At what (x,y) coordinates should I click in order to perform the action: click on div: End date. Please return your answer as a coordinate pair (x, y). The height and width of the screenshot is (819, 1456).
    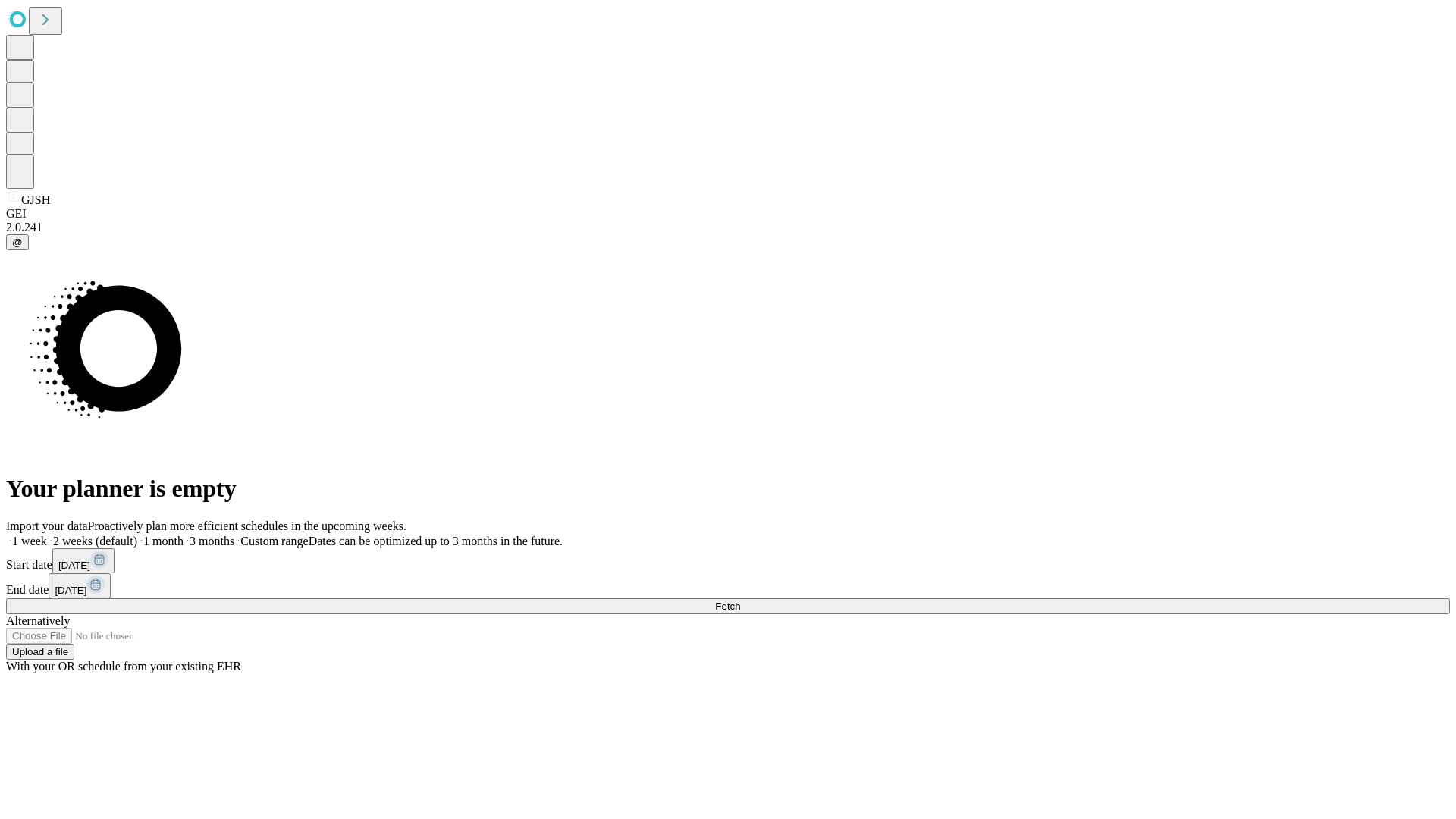
    Looking at the image, I should click on (728, 586).